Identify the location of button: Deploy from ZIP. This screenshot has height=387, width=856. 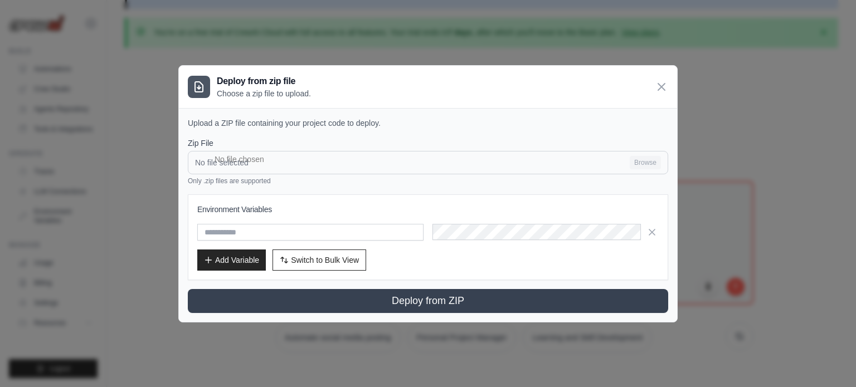
(428, 301).